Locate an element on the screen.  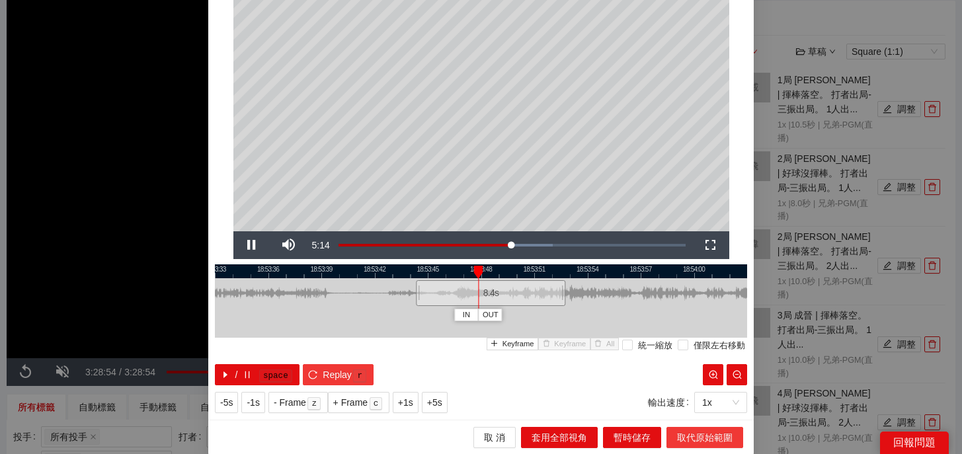
span: plus is located at coordinates (494, 344).